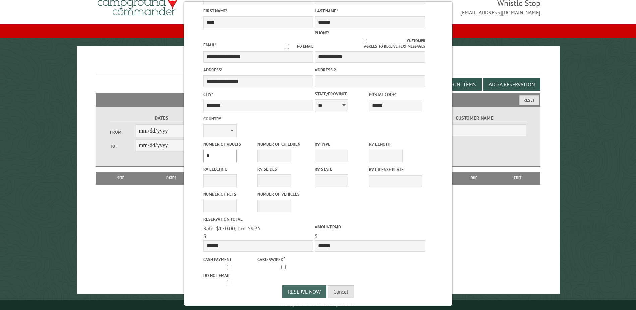 This screenshot has height=310, width=636. What do you see at coordinates (232, 228) in the screenshot?
I see `span: Rate: $170.00, Tax: $9.35` at bounding box center [232, 228].